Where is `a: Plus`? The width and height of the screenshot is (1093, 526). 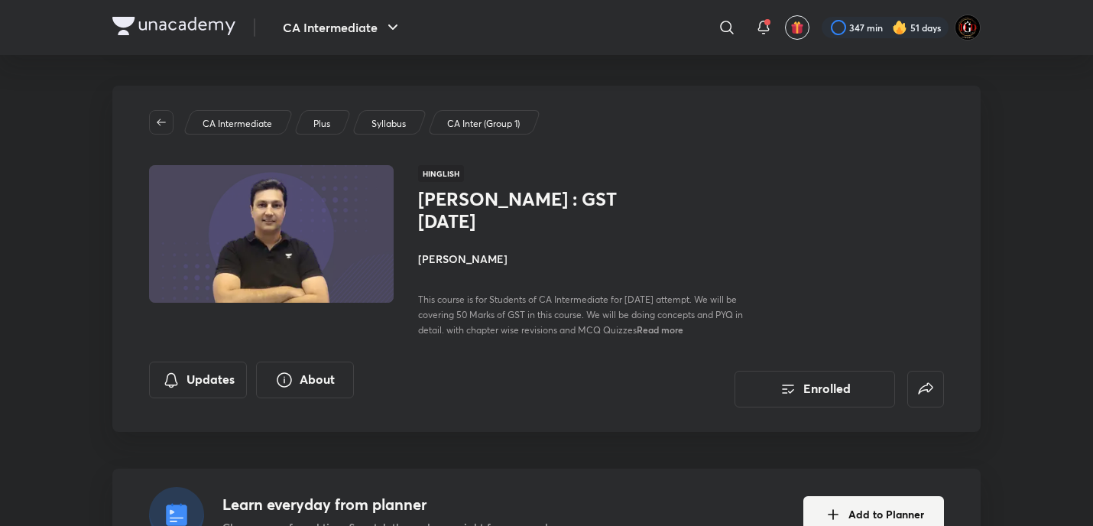
a: Plus is located at coordinates (322, 124).